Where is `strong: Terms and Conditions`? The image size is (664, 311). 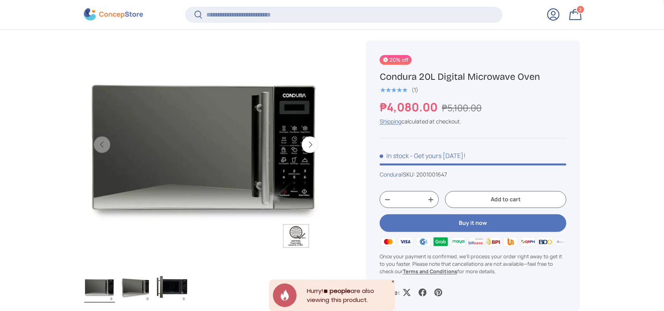
strong: Terms and Conditions is located at coordinates (430, 272).